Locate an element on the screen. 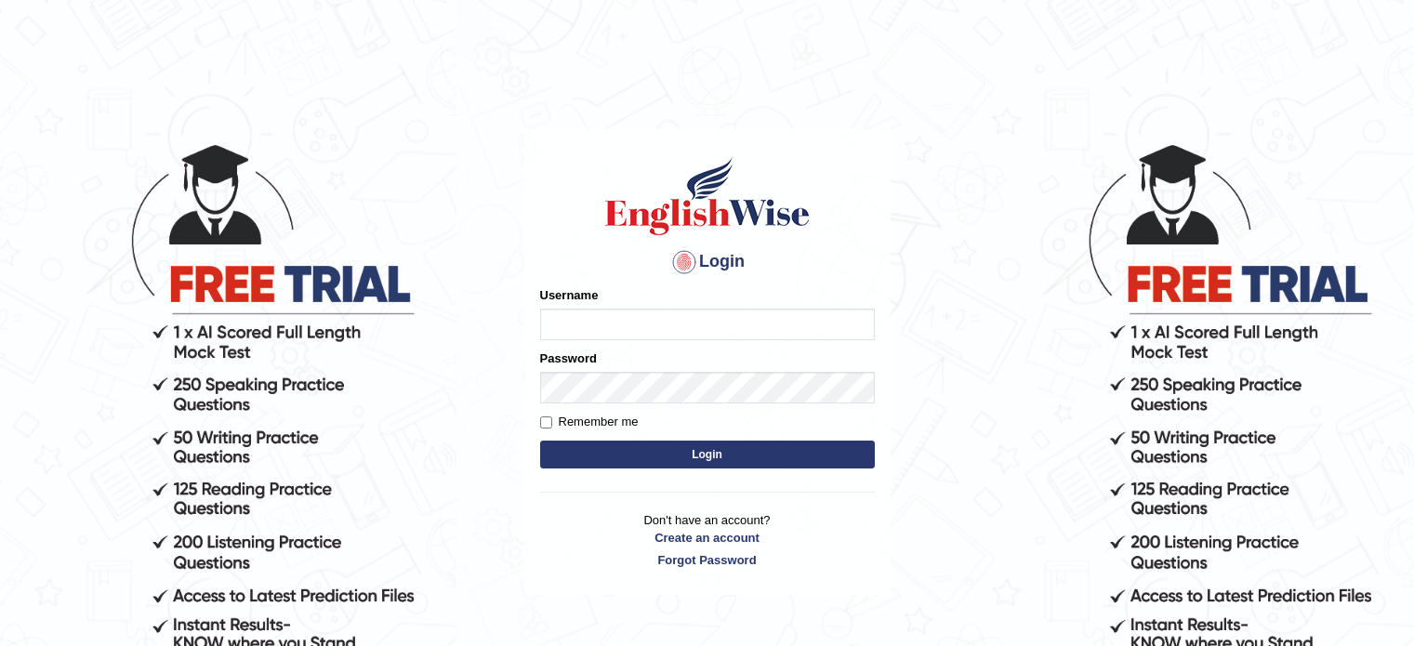 The image size is (1414, 646). a: Forgot Password is located at coordinates (707, 560).